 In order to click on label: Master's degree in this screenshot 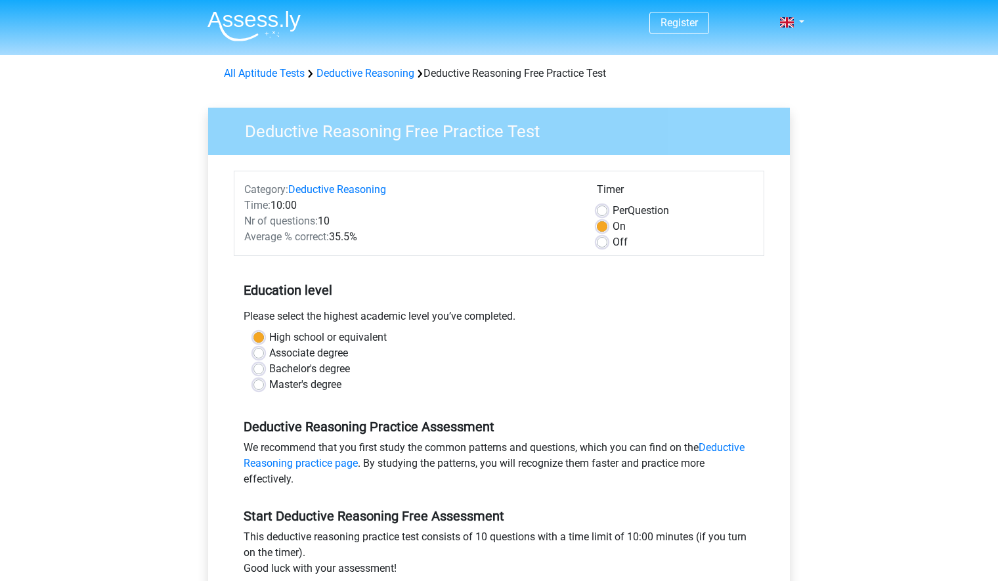, I will do `click(305, 385)`.